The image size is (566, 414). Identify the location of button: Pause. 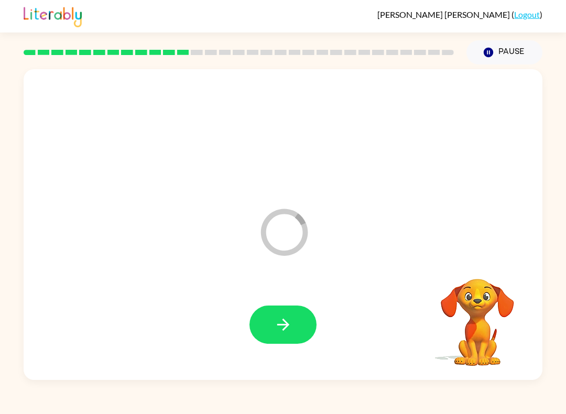
(504, 52).